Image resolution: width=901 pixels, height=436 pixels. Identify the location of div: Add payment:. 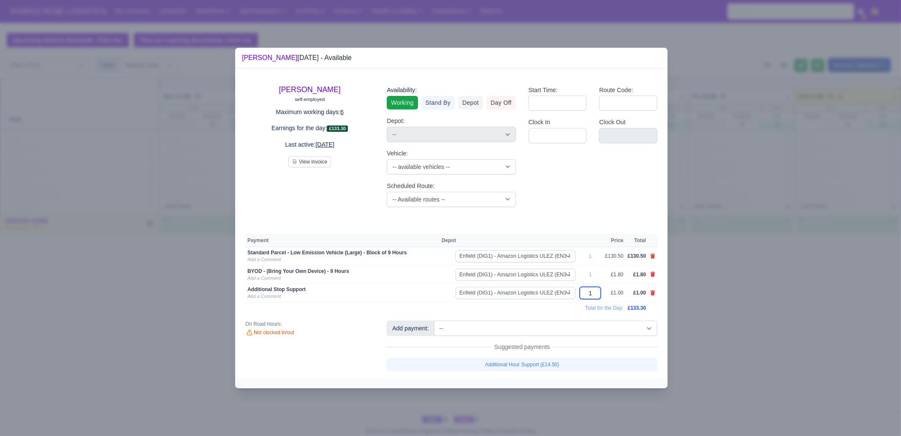
(410, 328).